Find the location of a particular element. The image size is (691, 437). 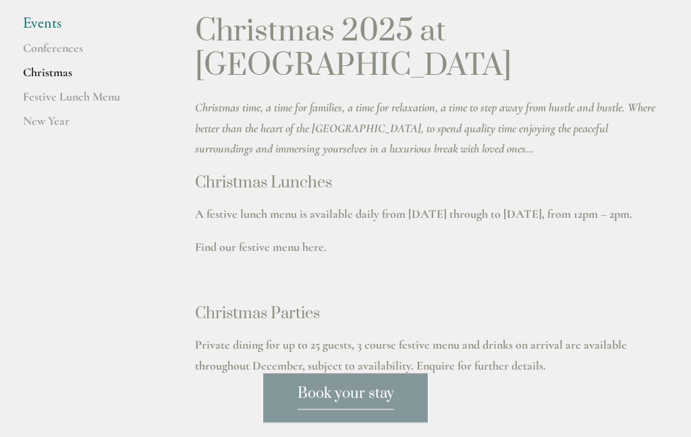

a: Conferences is located at coordinates (87, 53).